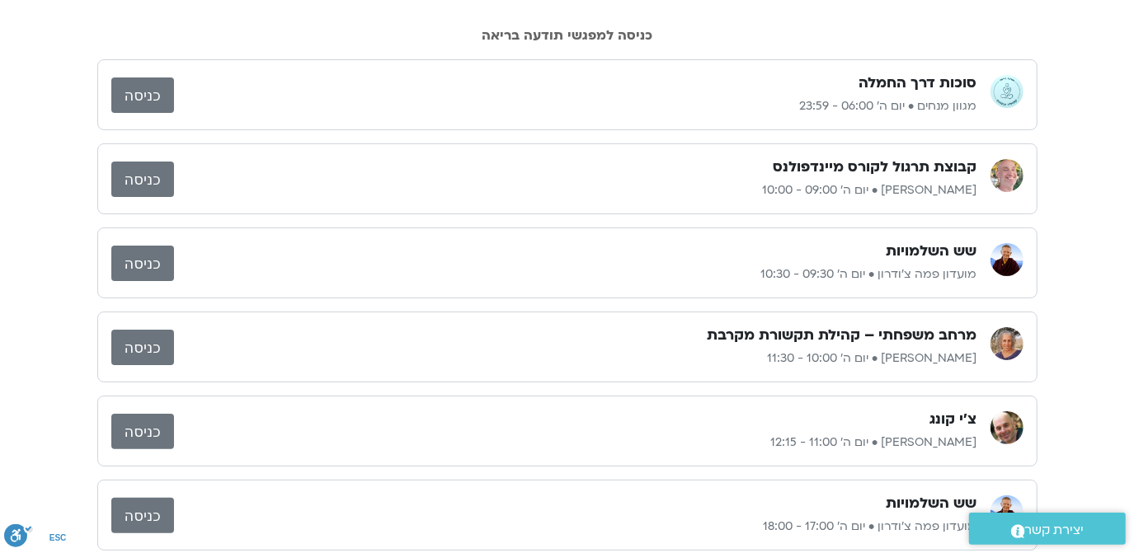  What do you see at coordinates (842, 336) in the screenshot?
I see `h3: מרחב משפחתי – קהילת תקשורת מקרבת` at bounding box center [842, 336].